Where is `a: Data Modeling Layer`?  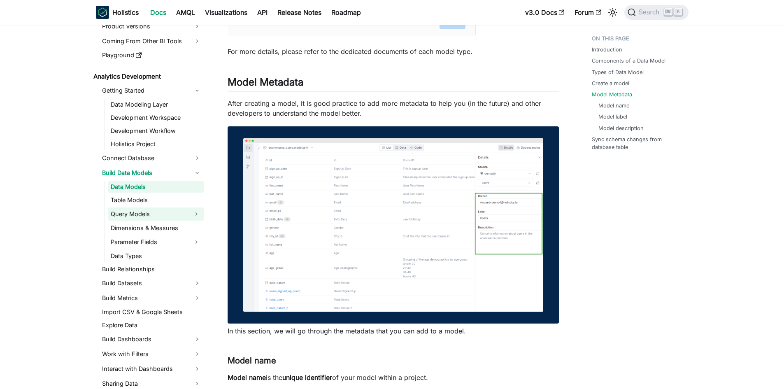
a: Data Modeling Layer is located at coordinates (156, 105).